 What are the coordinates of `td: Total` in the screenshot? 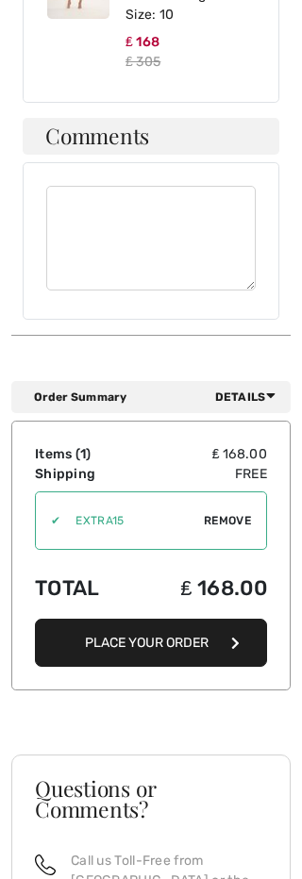 It's located at (84, 588).